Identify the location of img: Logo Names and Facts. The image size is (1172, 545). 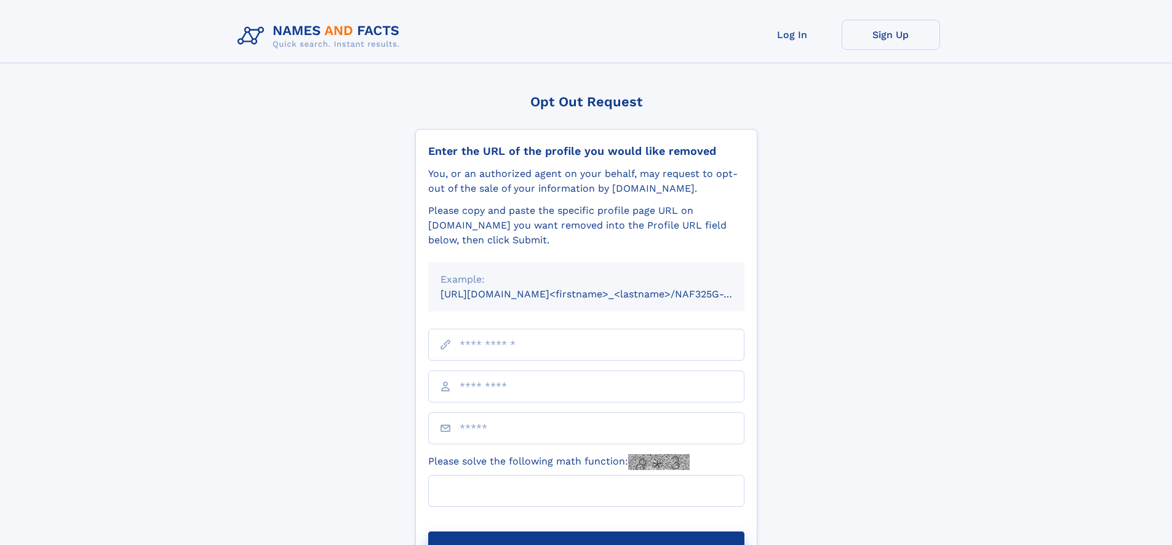
(321, 36).